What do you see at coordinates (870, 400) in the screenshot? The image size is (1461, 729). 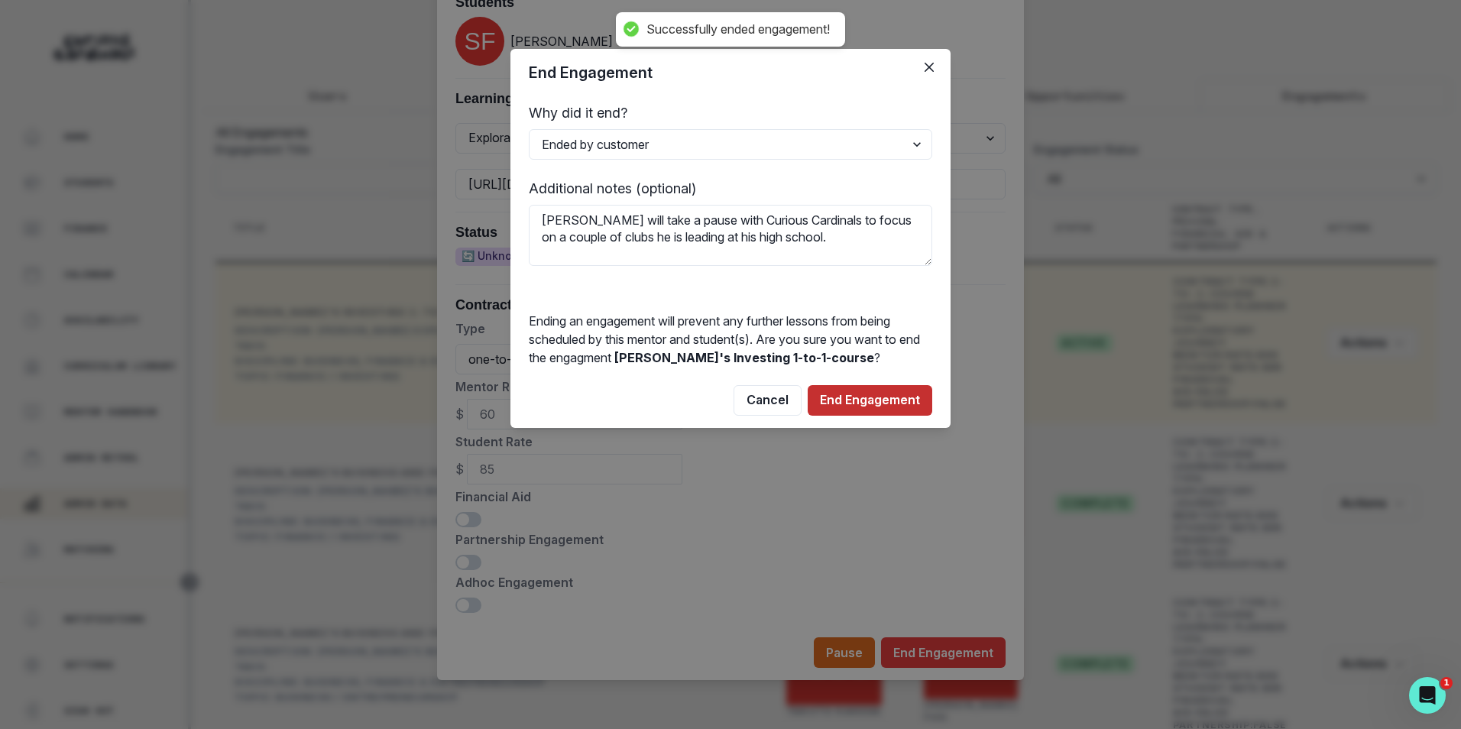 I see `button: End Engagement` at bounding box center [870, 400].